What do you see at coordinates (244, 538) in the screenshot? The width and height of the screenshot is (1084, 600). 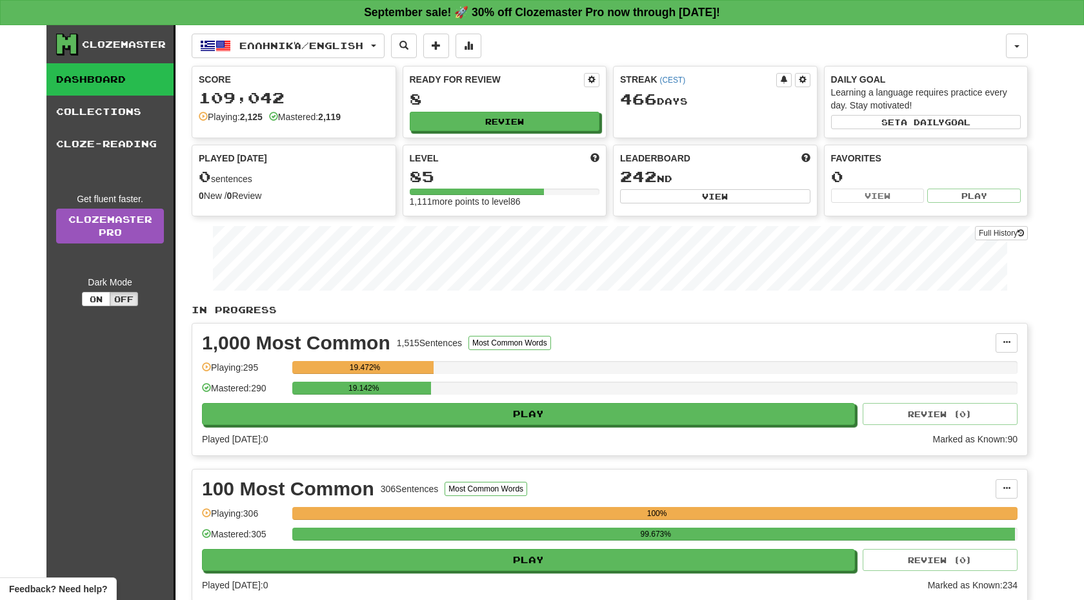 I see `div: Mastered: 305` at bounding box center [244, 538].